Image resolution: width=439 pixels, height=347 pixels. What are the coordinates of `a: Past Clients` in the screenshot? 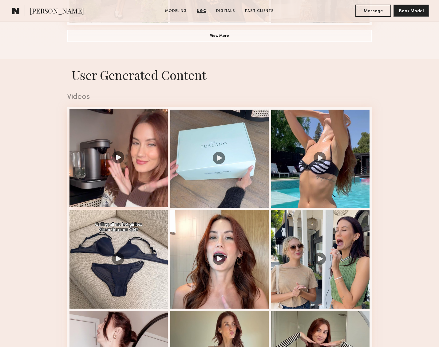 It's located at (260, 11).